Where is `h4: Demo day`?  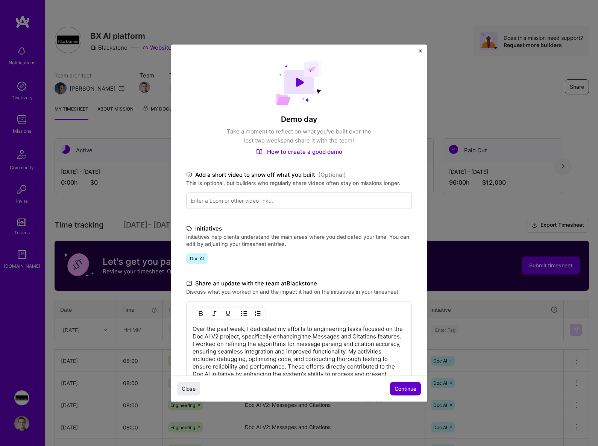 h4: Demo day is located at coordinates (299, 119).